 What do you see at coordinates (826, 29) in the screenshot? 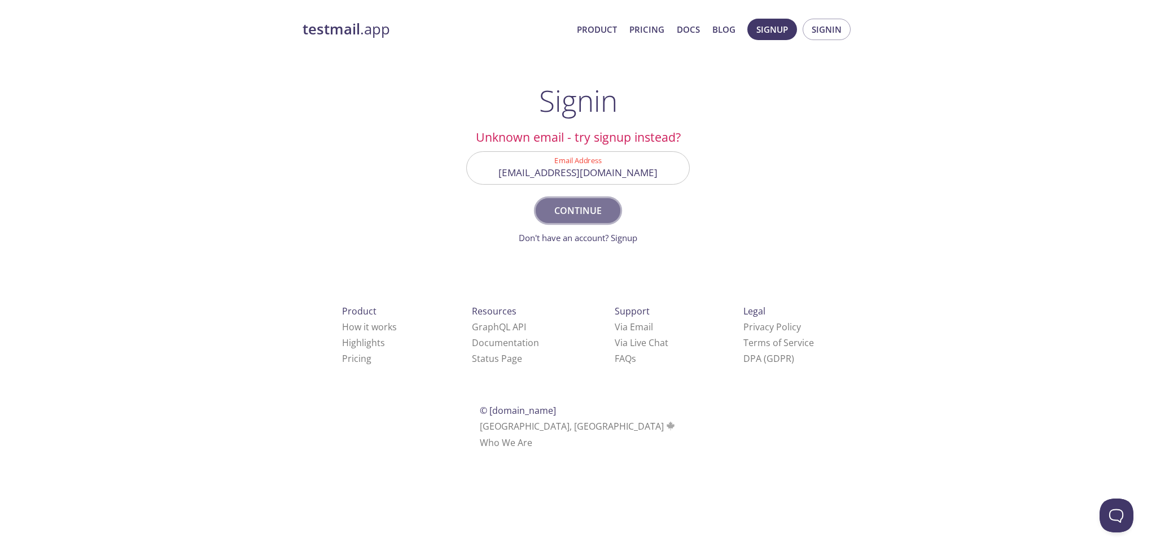
I see `button: Signin` at bounding box center [826, 29].